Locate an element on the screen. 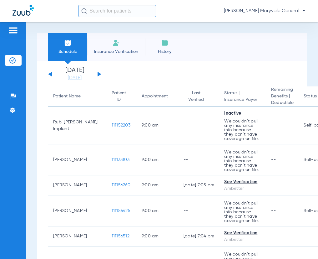 The image size is (318, 259). span: 111133103 is located at coordinates (121, 160).